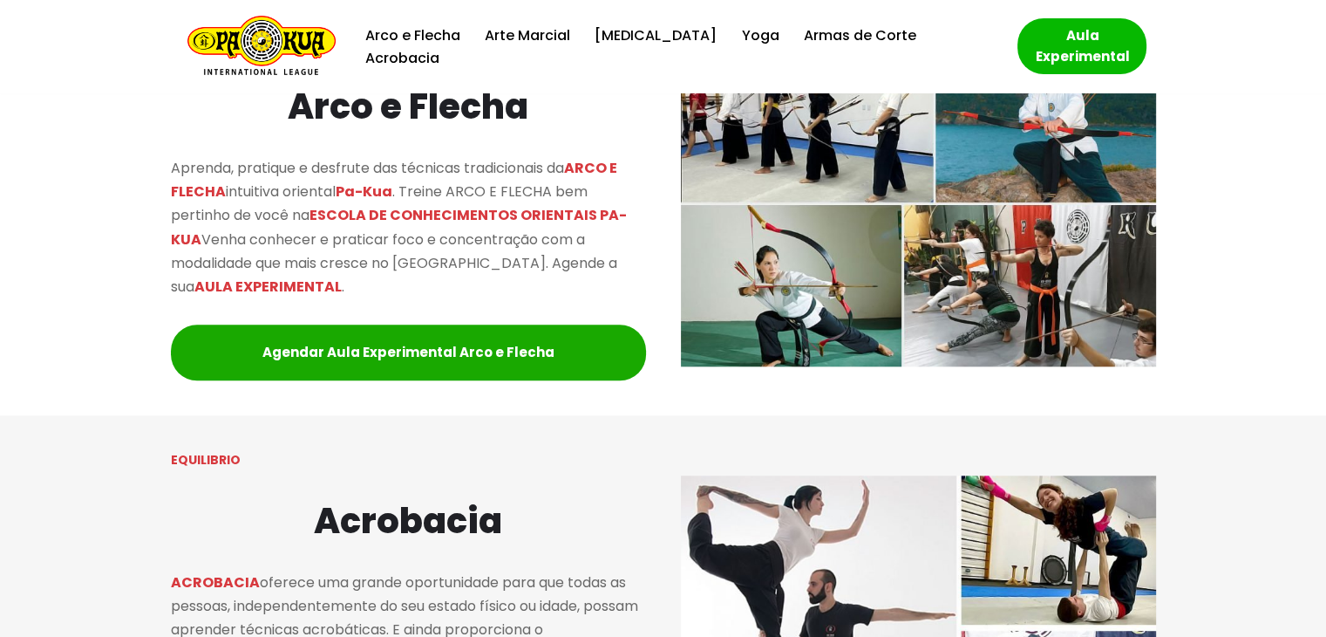  I want to click on a: Arco e Flecha, so click(412, 35).